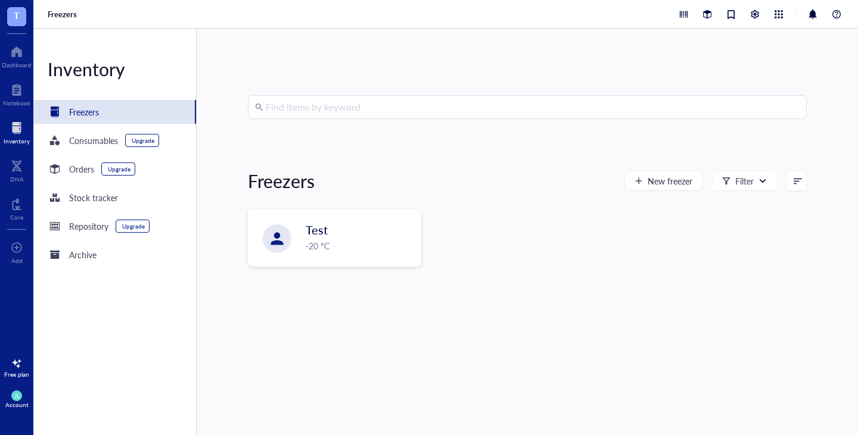 The image size is (858, 435). I want to click on span: JL, so click(17, 396).